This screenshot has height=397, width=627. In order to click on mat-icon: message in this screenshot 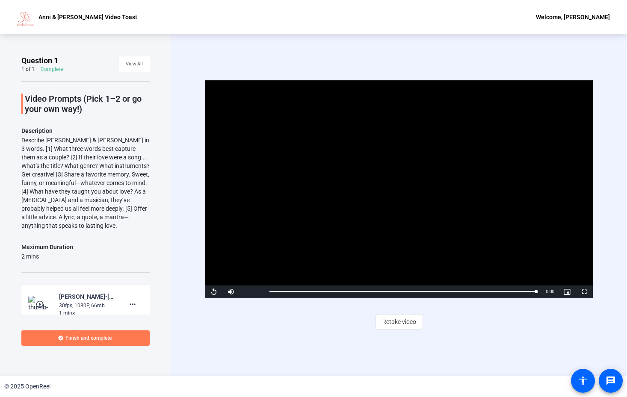, I will do `click(611, 381)`.